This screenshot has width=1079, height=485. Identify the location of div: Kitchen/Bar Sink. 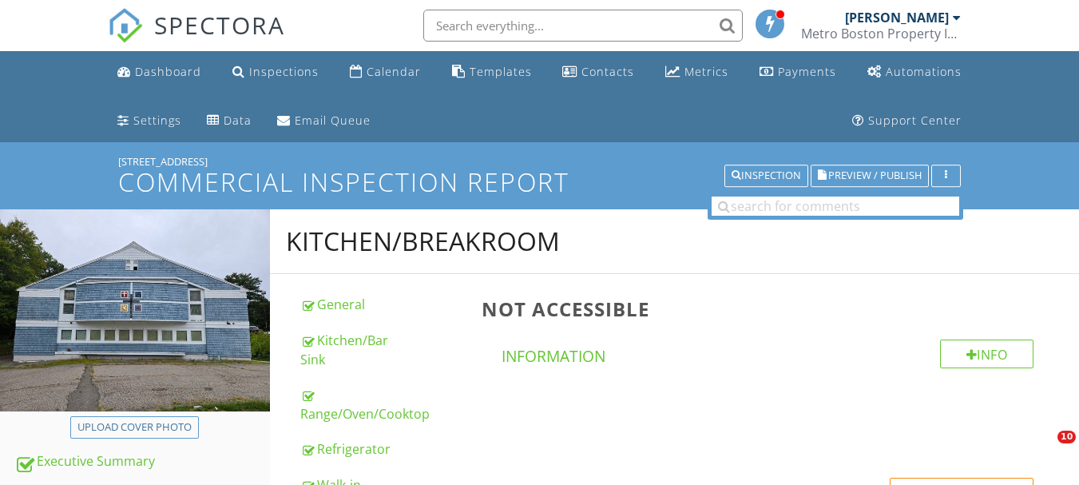
(381, 350).